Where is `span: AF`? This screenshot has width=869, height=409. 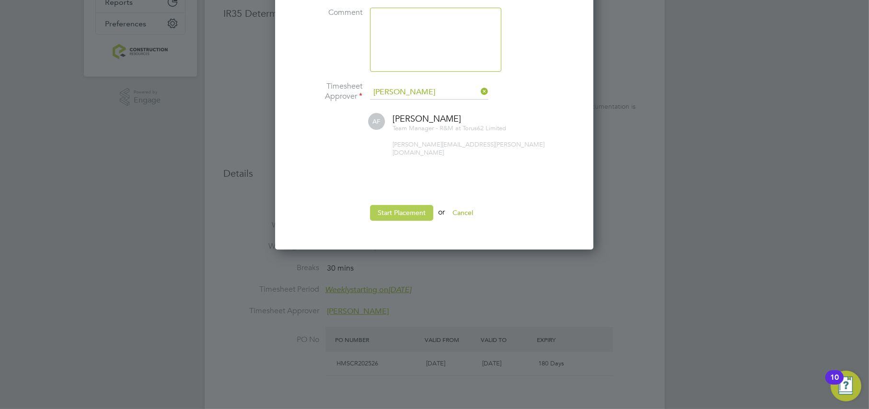 span: AF is located at coordinates (376, 121).